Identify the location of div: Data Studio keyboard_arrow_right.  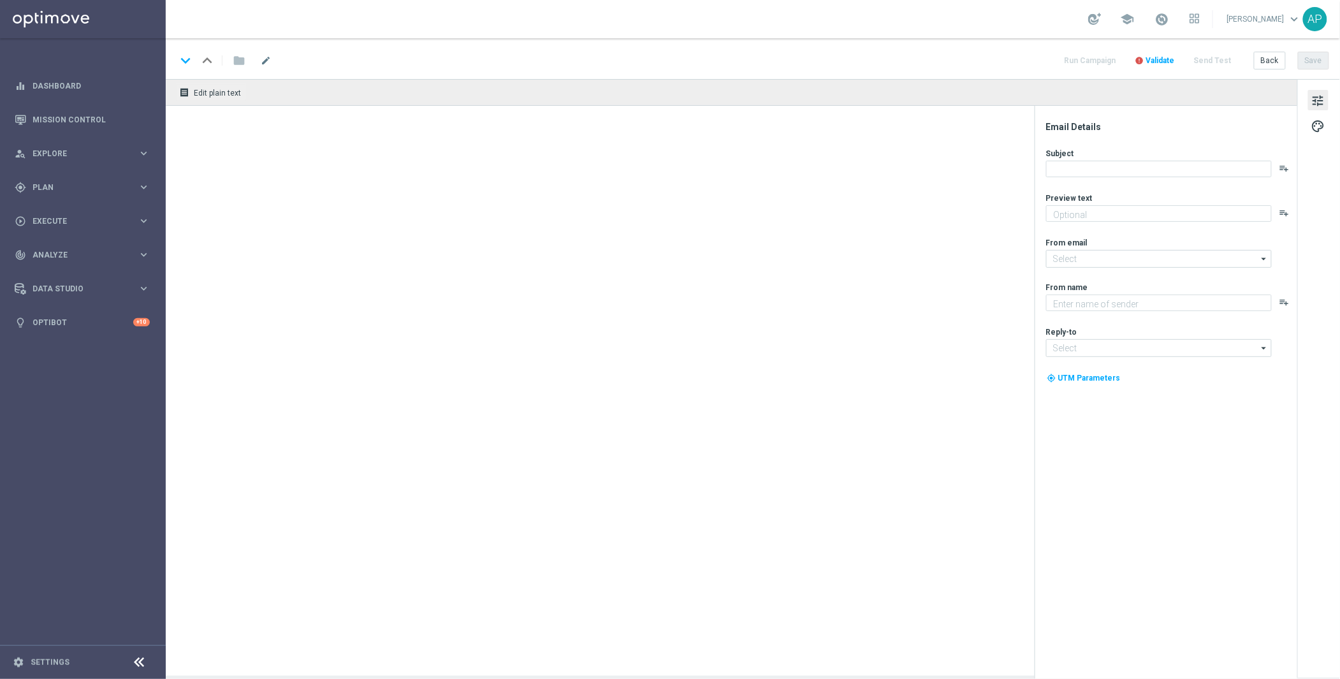
(82, 289).